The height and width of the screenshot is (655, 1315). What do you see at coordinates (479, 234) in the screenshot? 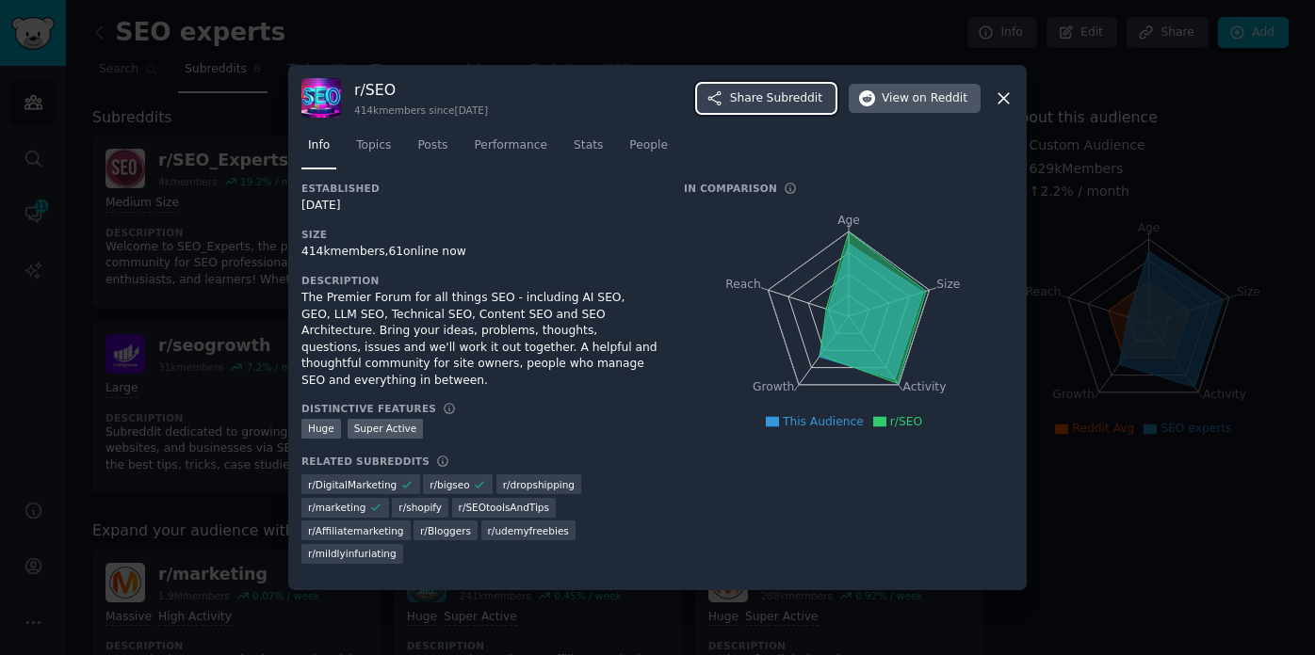
I see `h3: Size` at bounding box center [479, 234].